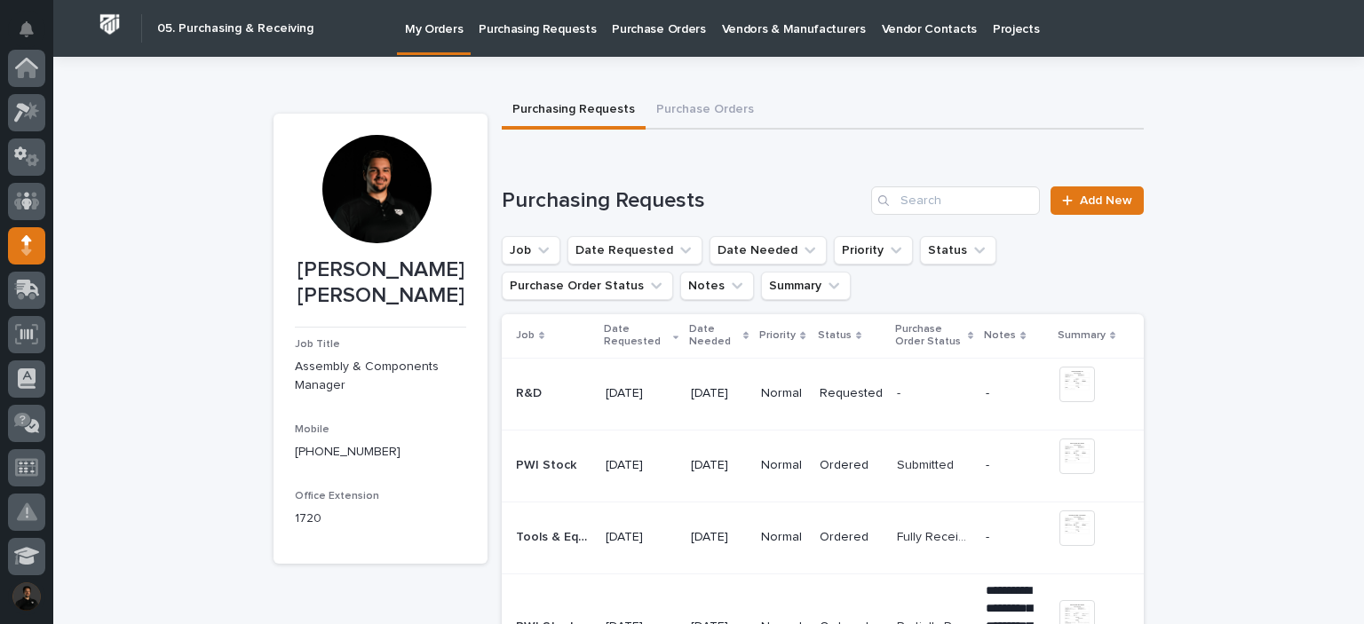 The width and height of the screenshot is (1364, 624). Describe the element at coordinates (873, 250) in the screenshot. I see `button: Priority` at that location.